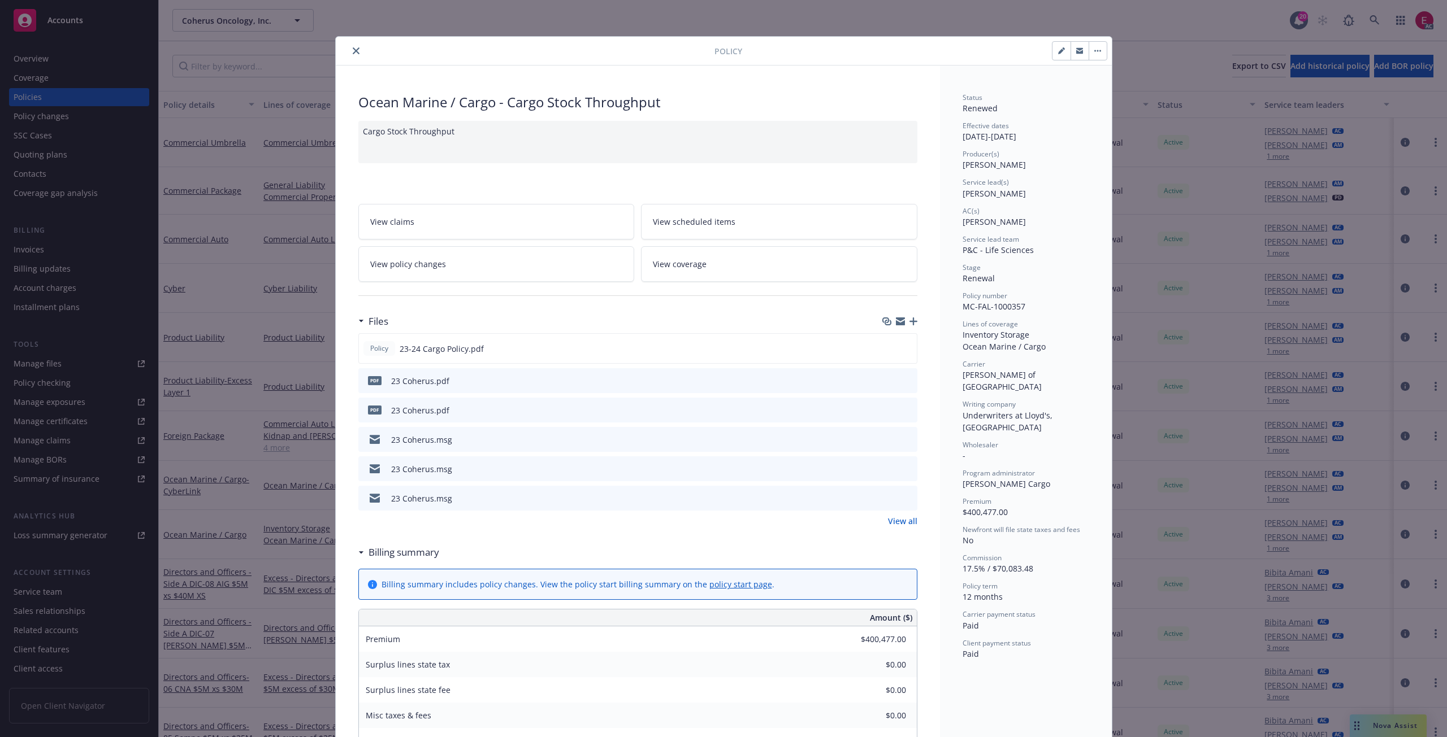 Image resolution: width=1447 pixels, height=737 pixels. What do you see at coordinates (1026, 346) in the screenshot?
I see `div: Ocean Marine / Cargo` at bounding box center [1026, 346].